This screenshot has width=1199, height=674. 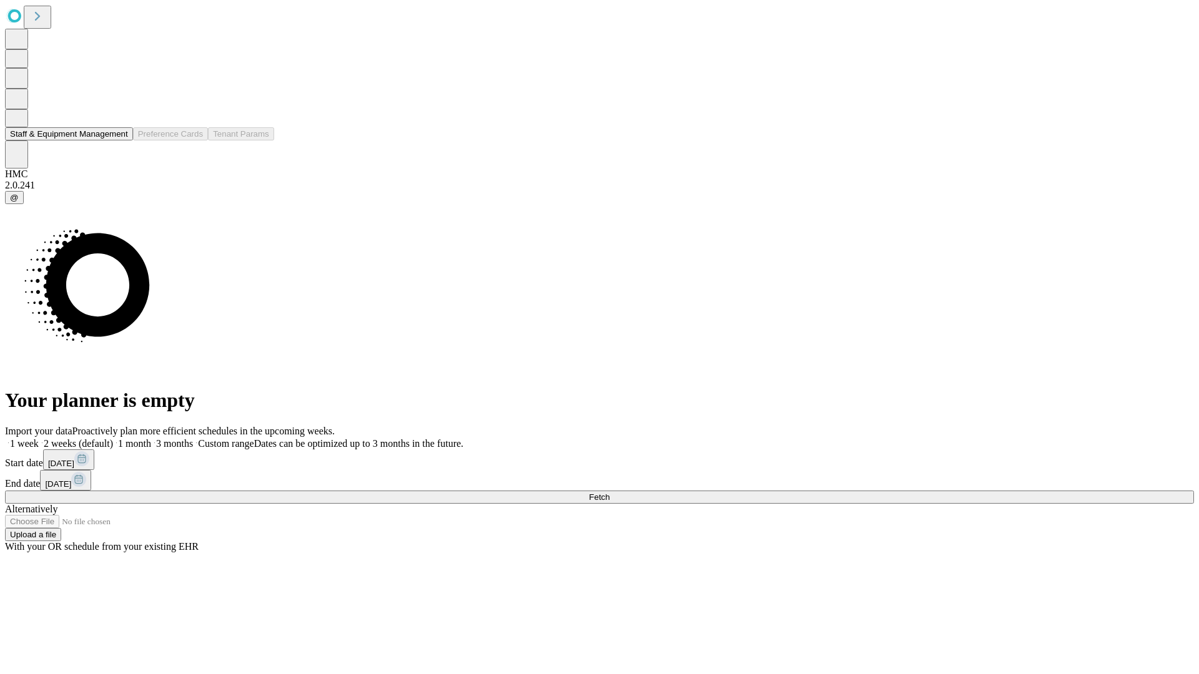 What do you see at coordinates (31, 509) in the screenshot?
I see `span: Alternatively` at bounding box center [31, 509].